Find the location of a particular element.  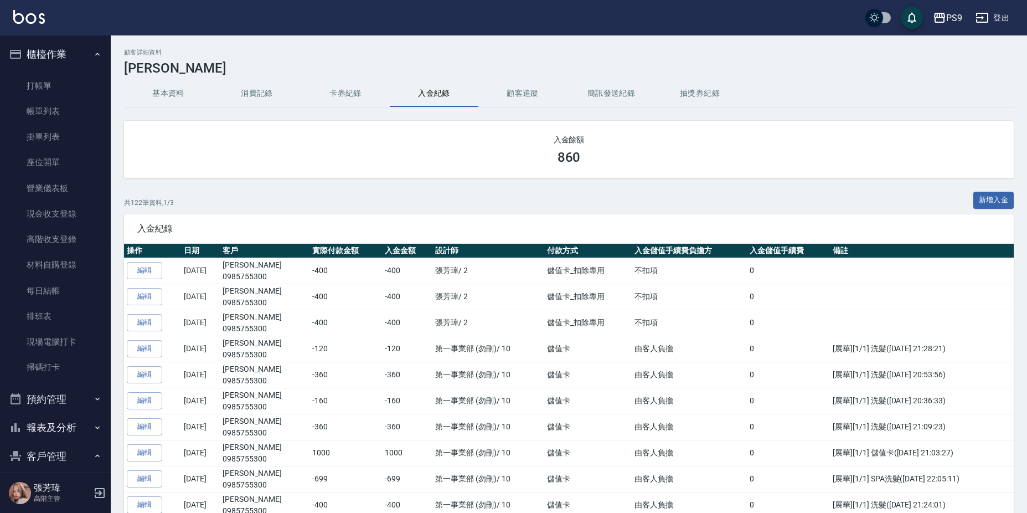

a: 高階收支登錄 is located at coordinates (55, 239).